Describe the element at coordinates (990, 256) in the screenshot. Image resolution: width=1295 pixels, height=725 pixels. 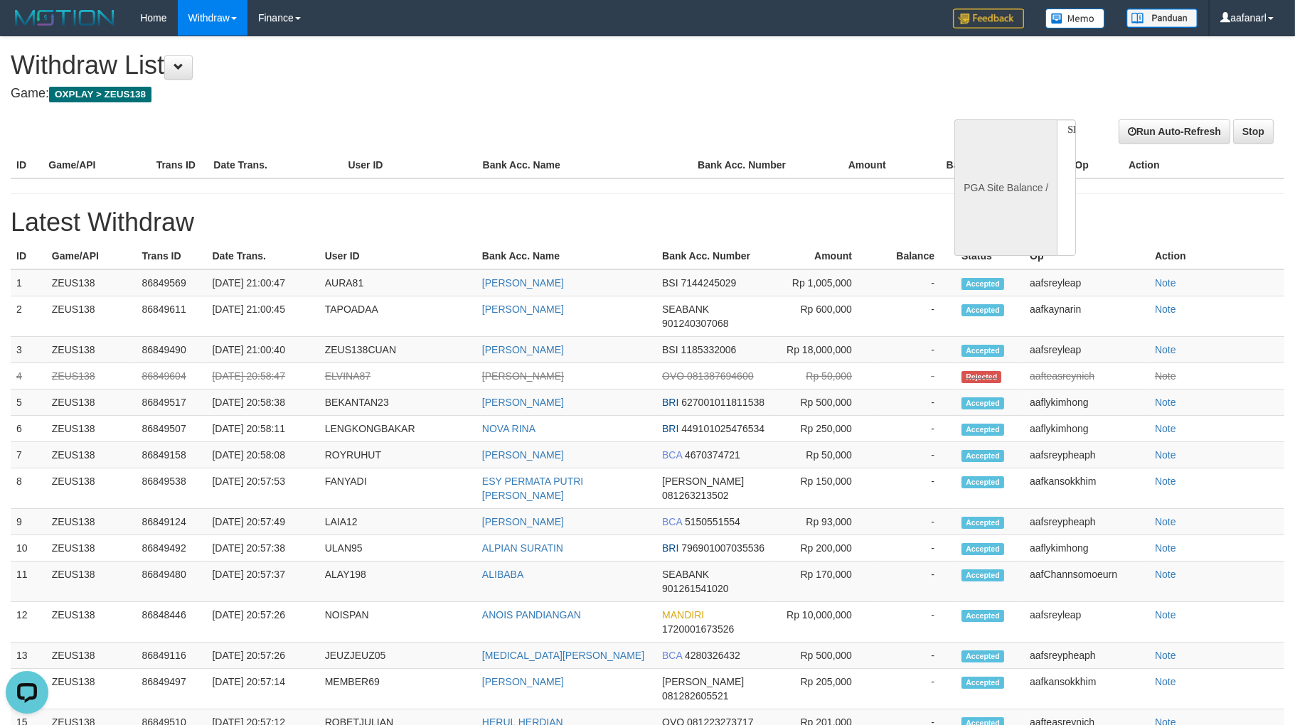
I see `th: Status` at that location.